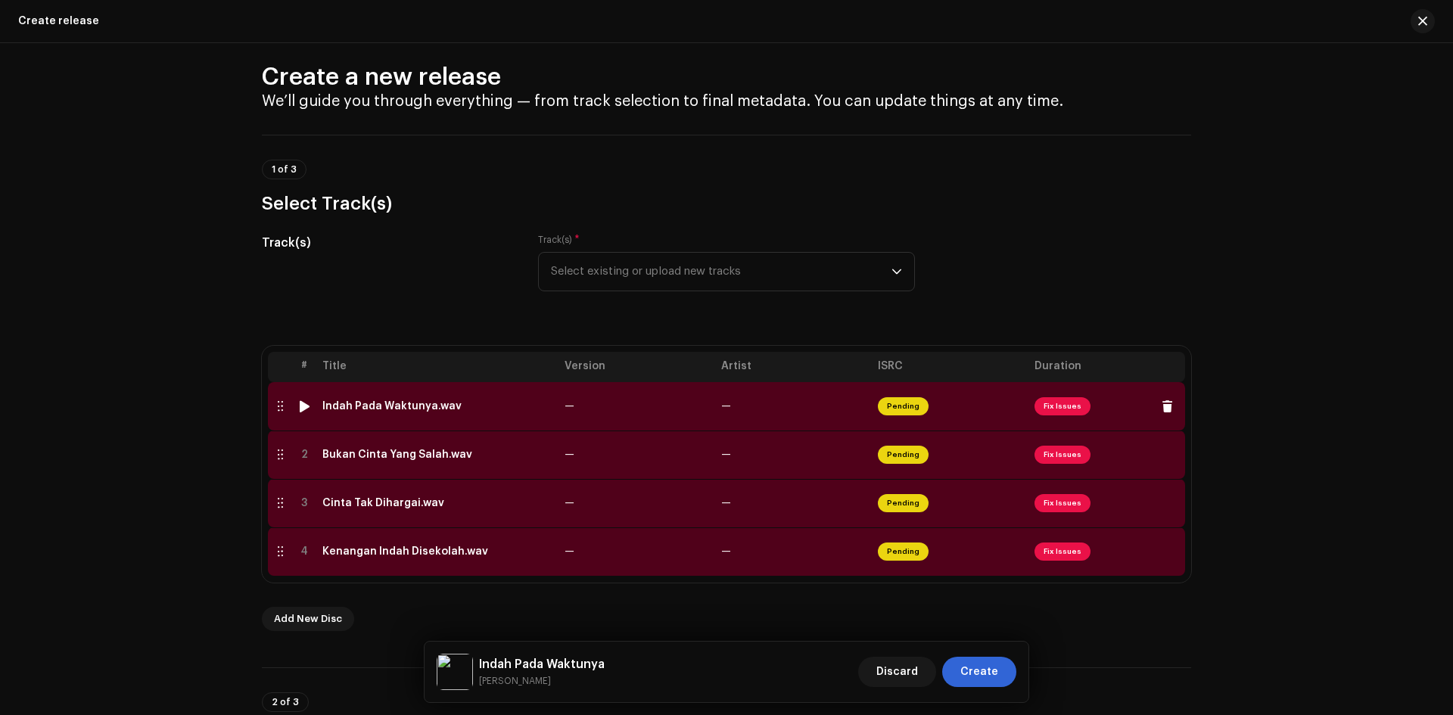 Image resolution: width=1453 pixels, height=715 pixels. I want to click on th: Duration, so click(1107, 367).